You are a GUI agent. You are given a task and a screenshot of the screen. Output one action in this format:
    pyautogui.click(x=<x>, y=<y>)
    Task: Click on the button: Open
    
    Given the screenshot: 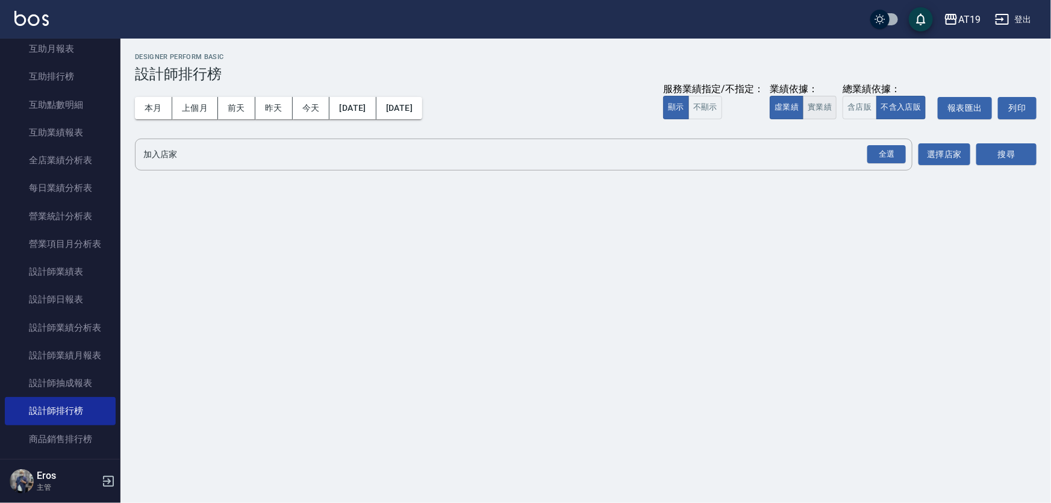 What is the action you would take?
    pyautogui.click(x=887, y=154)
    